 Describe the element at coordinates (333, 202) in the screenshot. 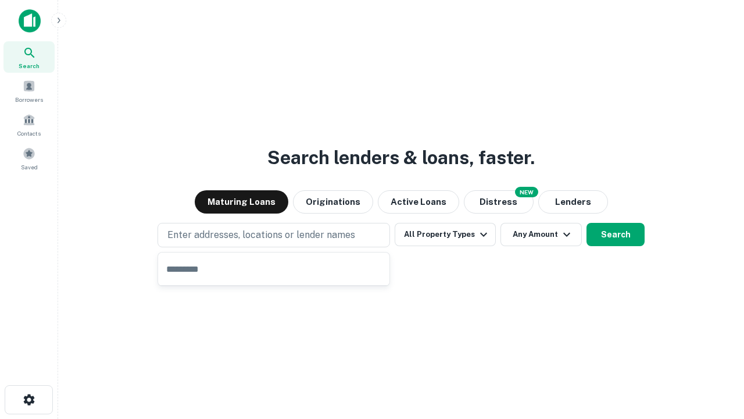

I see `button: Originations` at that location.